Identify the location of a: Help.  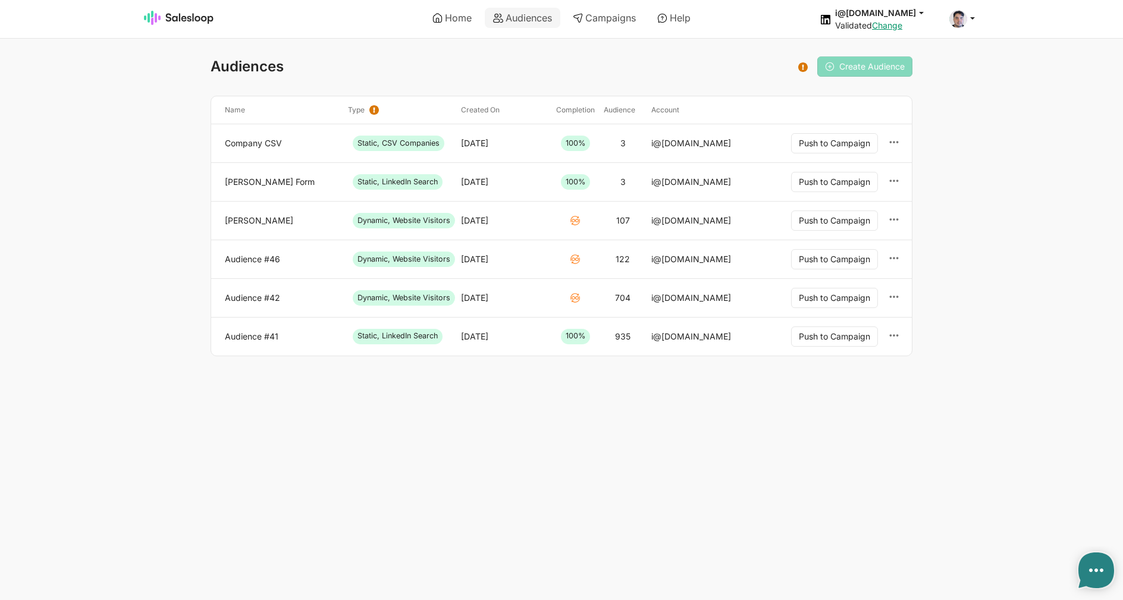
(674, 18).